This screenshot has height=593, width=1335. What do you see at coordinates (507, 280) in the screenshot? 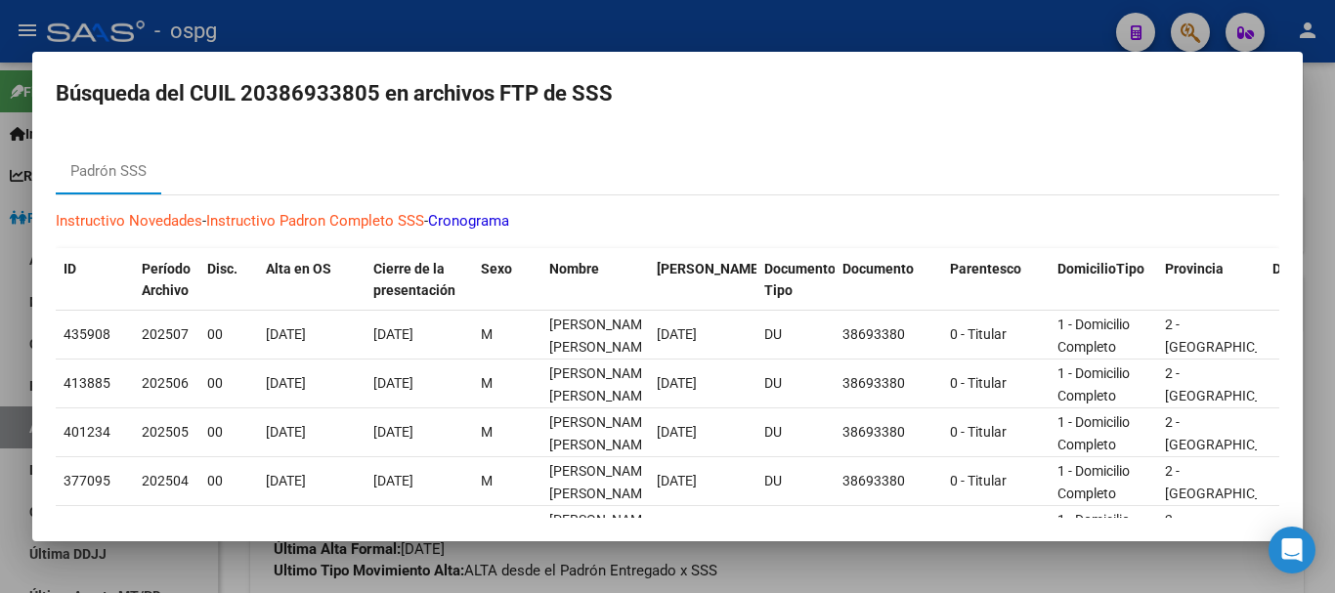
I see `datatable-header-cell: Sexo` at bounding box center [507, 280].